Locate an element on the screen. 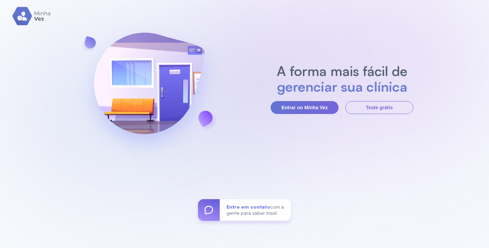  span: Entre em contato is located at coordinates (248, 207).